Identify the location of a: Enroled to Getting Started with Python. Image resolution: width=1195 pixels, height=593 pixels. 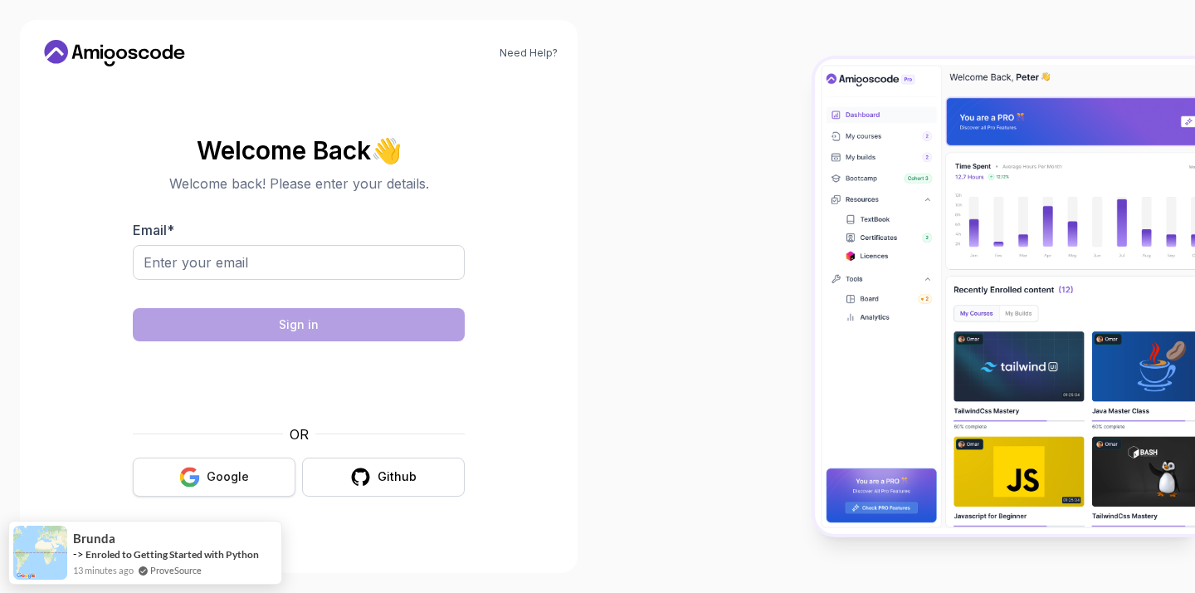
(172, 554).